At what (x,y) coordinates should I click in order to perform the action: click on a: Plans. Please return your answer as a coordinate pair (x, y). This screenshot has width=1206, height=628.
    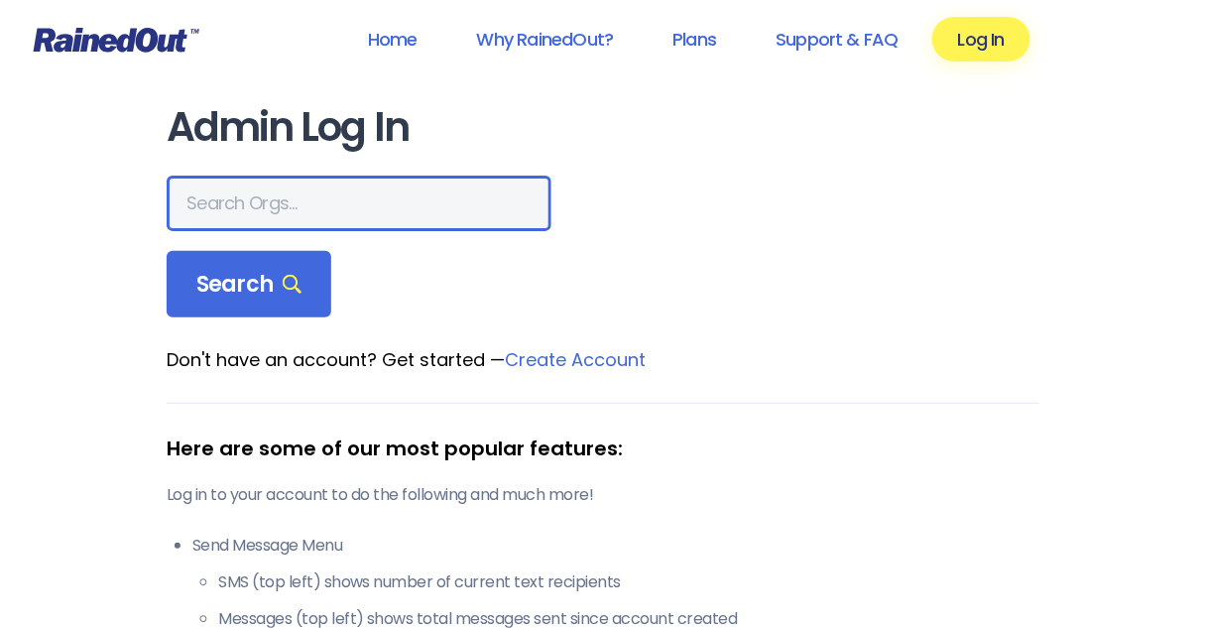
    Looking at the image, I should click on (694, 39).